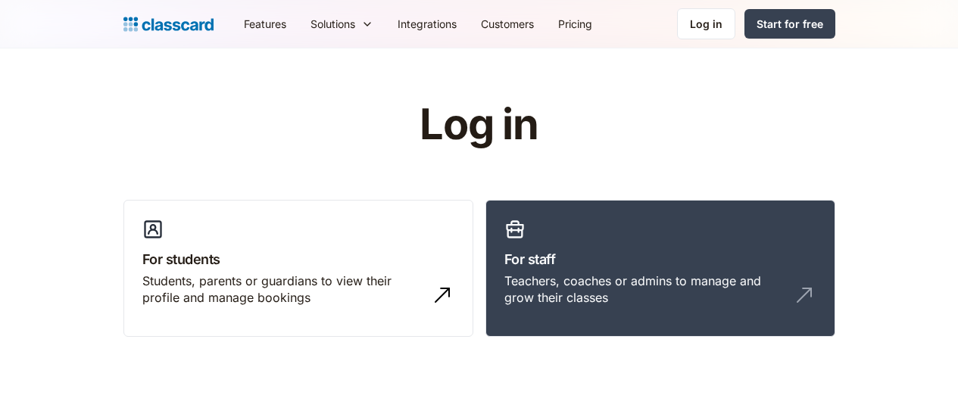 The width and height of the screenshot is (958, 417). I want to click on div: Start for free, so click(790, 23).